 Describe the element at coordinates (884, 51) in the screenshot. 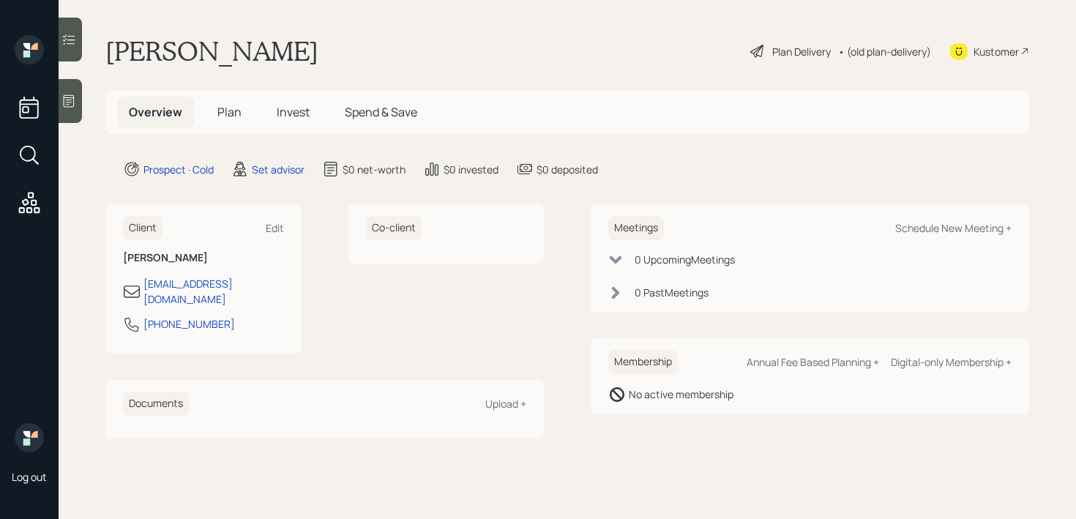

I see `div: • (old plan-delivery)` at that location.